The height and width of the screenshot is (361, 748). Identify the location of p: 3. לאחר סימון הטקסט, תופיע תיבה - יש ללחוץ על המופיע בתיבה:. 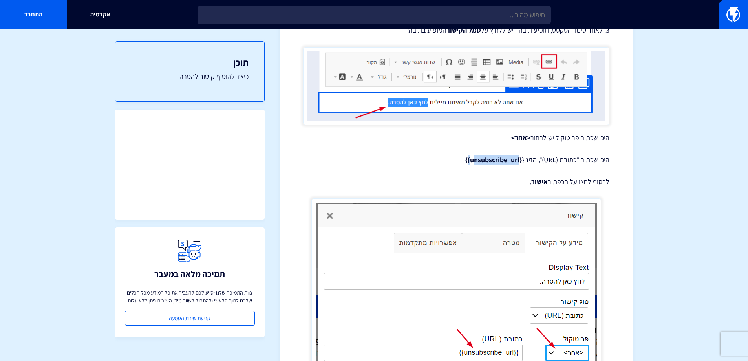
(456, 30).